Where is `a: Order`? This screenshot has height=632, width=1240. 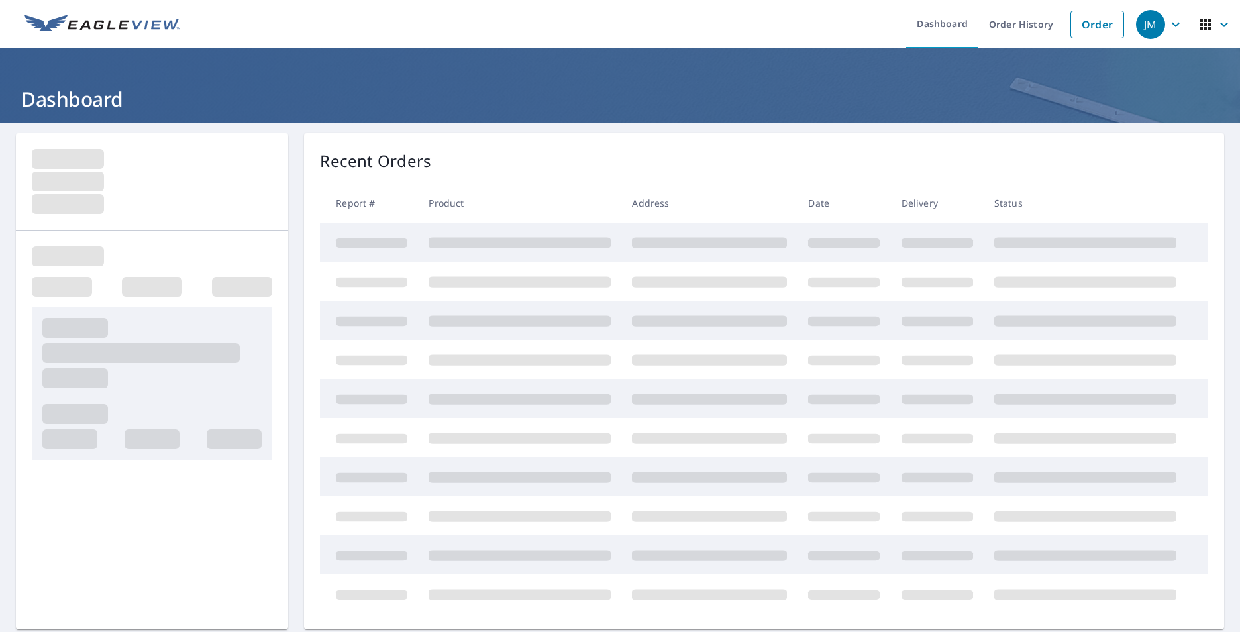
a: Order is located at coordinates (1097, 25).